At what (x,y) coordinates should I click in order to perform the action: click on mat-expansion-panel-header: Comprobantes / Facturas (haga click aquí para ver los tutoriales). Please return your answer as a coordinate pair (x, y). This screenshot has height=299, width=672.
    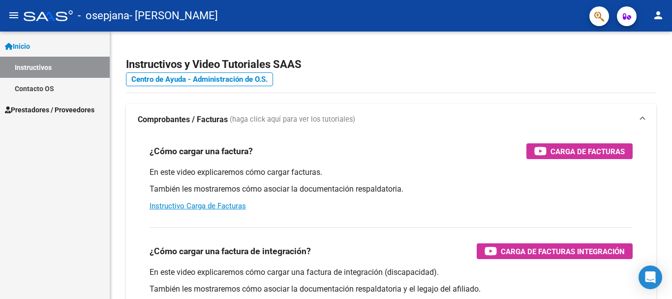
    Looking at the image, I should click on (391, 120).